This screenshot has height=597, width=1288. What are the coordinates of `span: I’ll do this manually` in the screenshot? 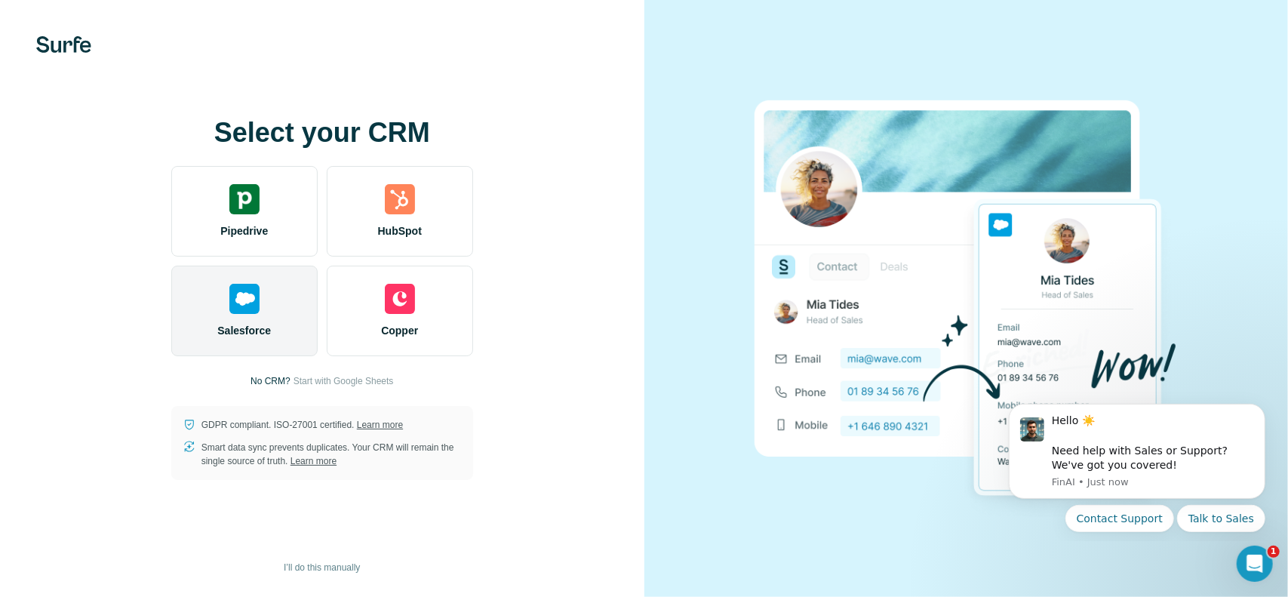 It's located at (322, 568).